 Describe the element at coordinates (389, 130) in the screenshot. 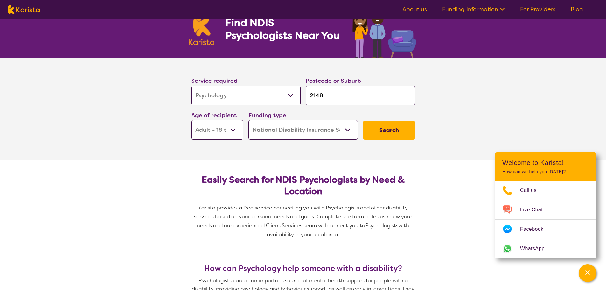

I see `button: Search` at that location.